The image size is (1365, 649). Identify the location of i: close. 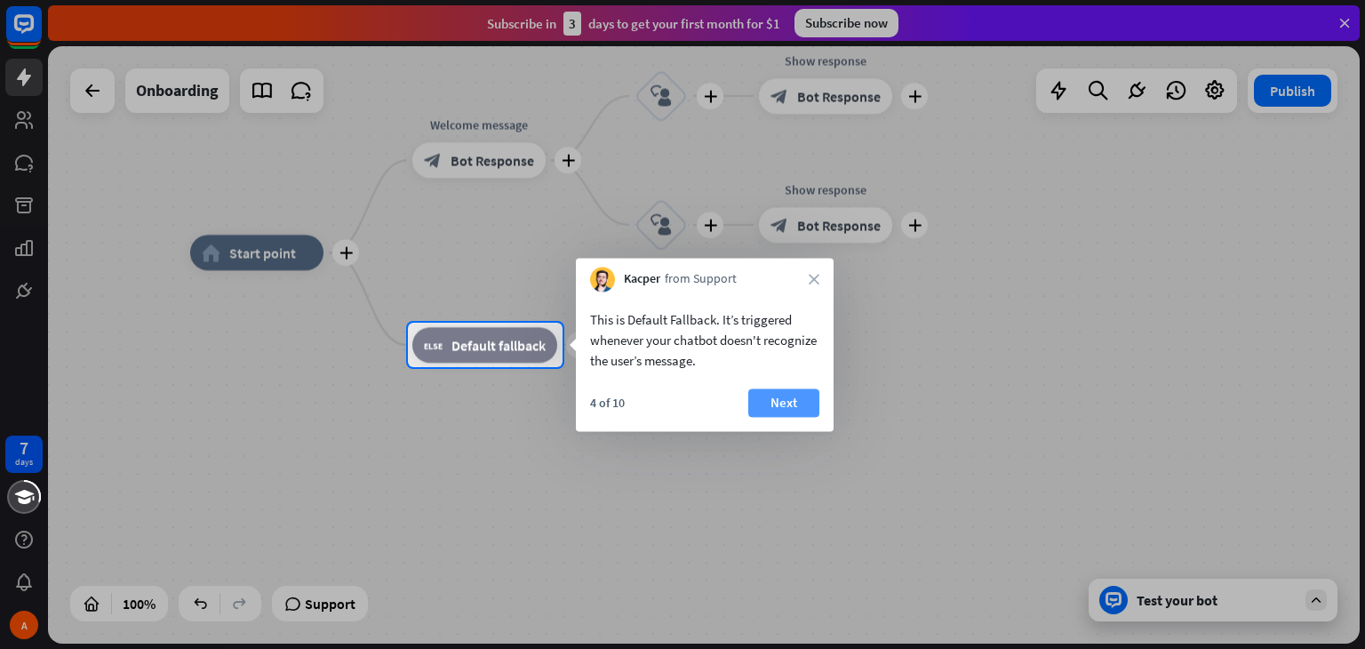
(814, 279).